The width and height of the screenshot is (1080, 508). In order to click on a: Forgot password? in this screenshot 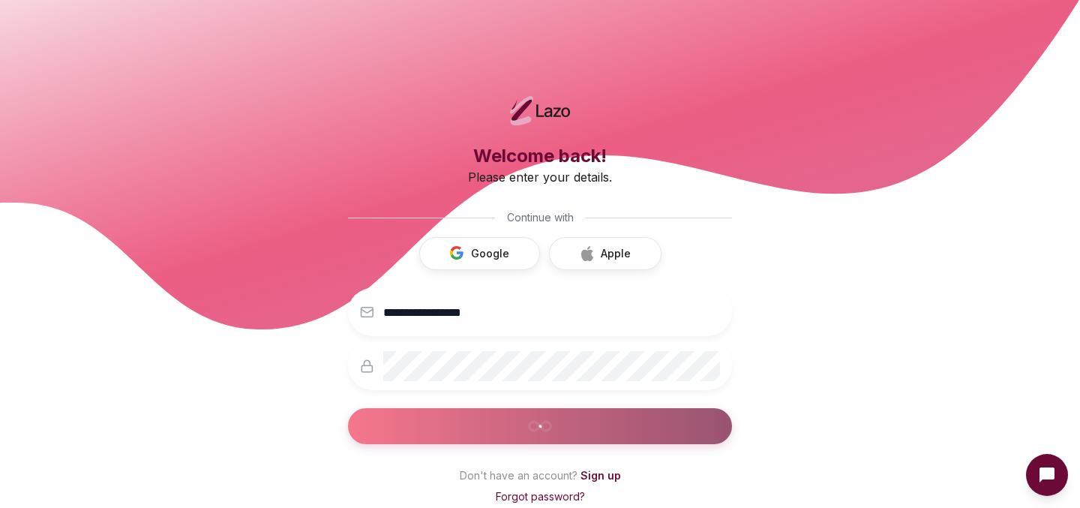, I will do `click(540, 496)`.